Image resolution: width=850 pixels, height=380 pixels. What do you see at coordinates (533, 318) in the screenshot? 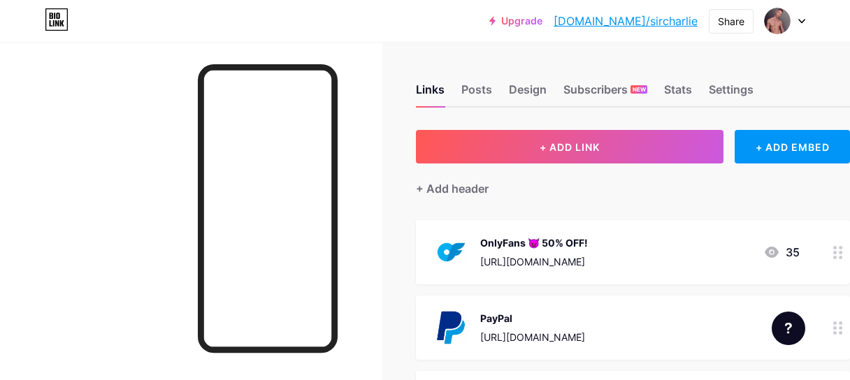
I see `div: PayPal` at bounding box center [533, 318].